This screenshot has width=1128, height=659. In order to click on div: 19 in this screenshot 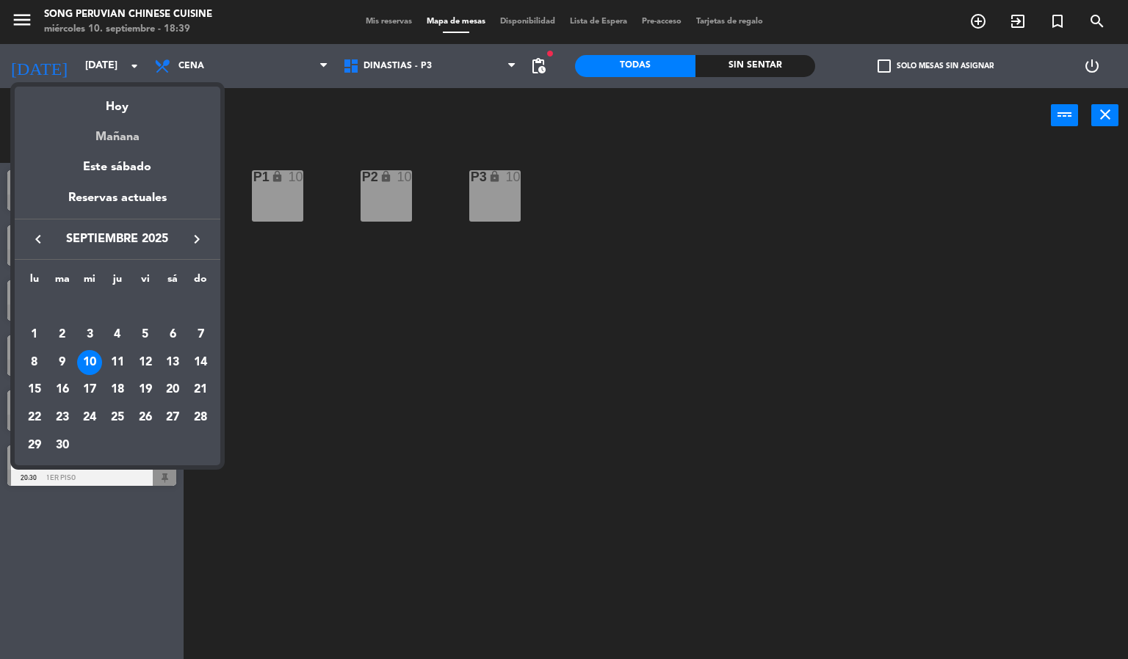, I will do `click(145, 391)`.